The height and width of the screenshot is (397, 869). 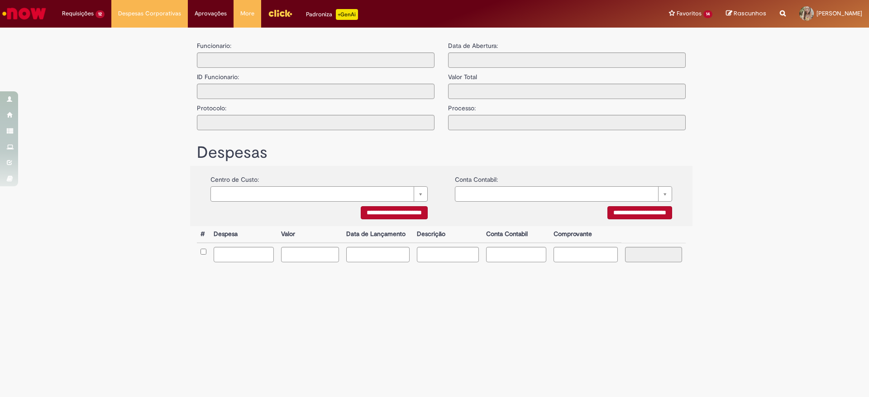 What do you see at coordinates (689, 14) in the screenshot?
I see `span: Favoritos` at bounding box center [689, 14].